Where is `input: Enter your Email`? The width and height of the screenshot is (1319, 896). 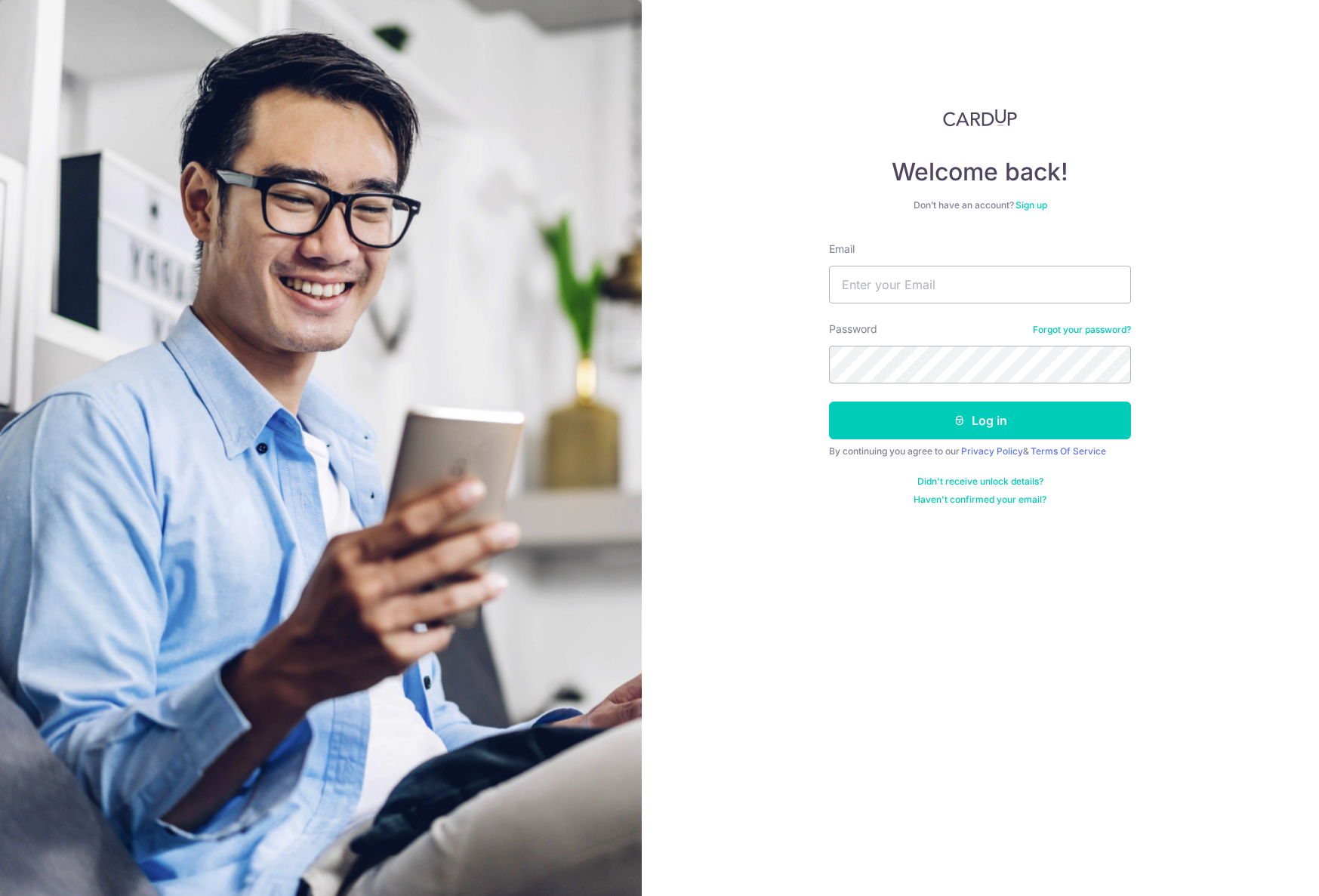 input: Enter your Email is located at coordinates (980, 285).